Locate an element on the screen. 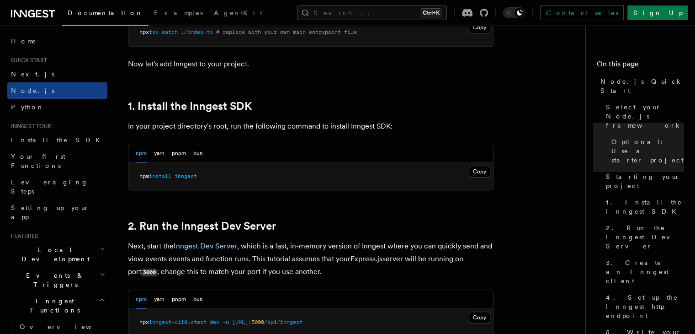 Image resolution: width=695 pixels, height=334 pixels. a: 3. Create an Inngest client is located at coordinates (643, 272).